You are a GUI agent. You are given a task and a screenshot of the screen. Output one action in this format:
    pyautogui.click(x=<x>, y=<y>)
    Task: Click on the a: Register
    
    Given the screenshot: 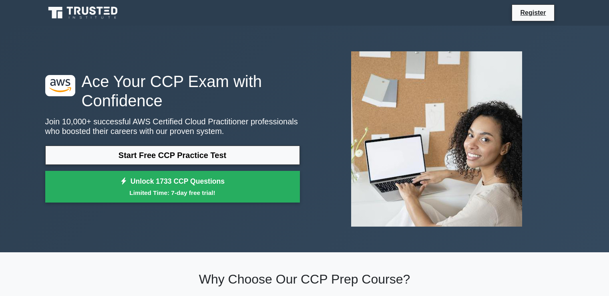 What is the action you would take?
    pyautogui.click(x=533, y=12)
    